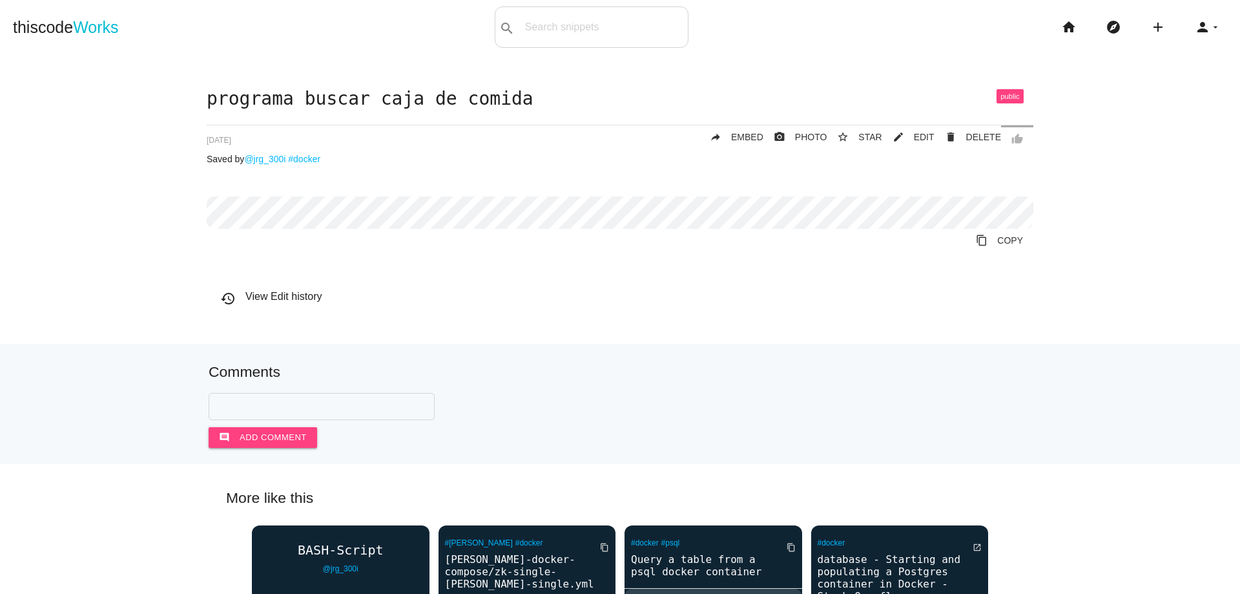 The height and width of the screenshot is (594, 1240). Describe the element at coordinates (627, 296) in the screenshot. I see `h6: View Edit history` at that location.